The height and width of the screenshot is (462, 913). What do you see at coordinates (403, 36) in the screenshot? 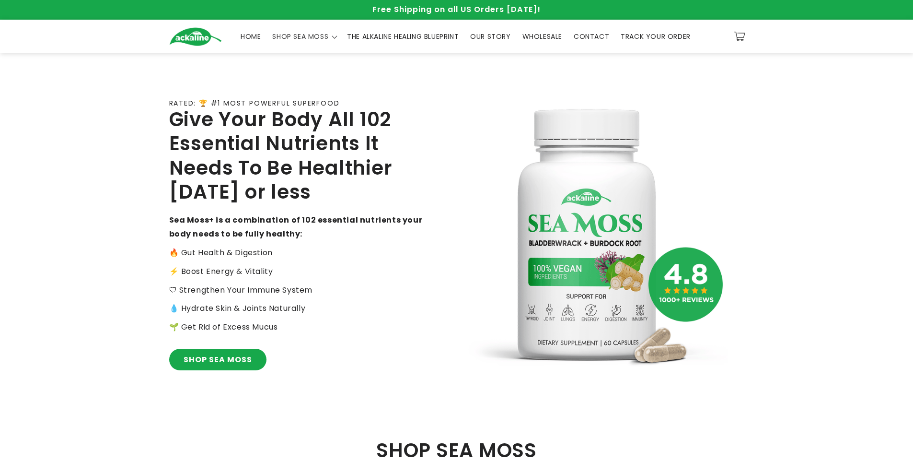
I see `span: THE ALKALINE HEALING BLUEPRINT` at bounding box center [403, 36].